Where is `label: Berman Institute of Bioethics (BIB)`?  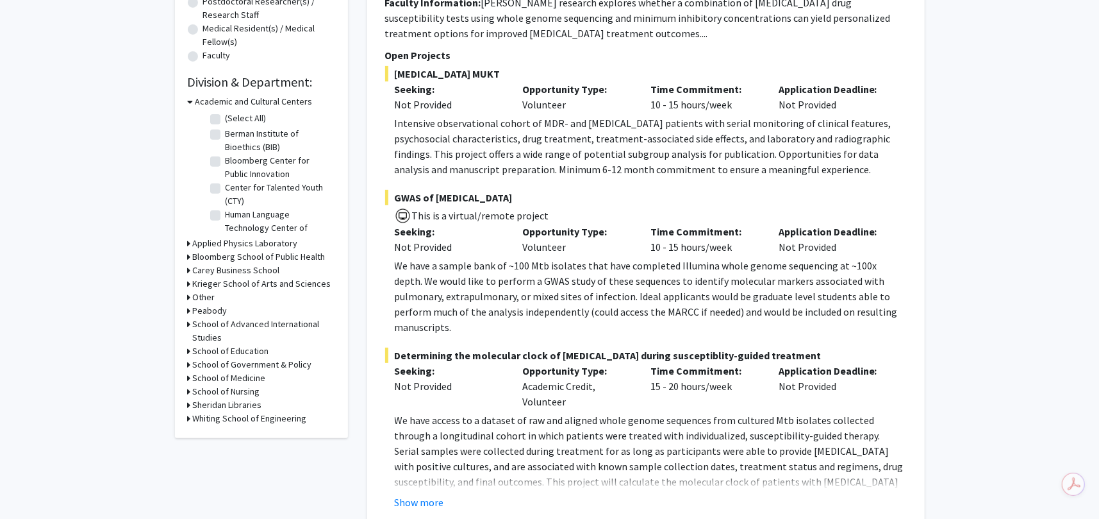
label: Berman Institute of Bioethics (BIB) is located at coordinates (279, 140).